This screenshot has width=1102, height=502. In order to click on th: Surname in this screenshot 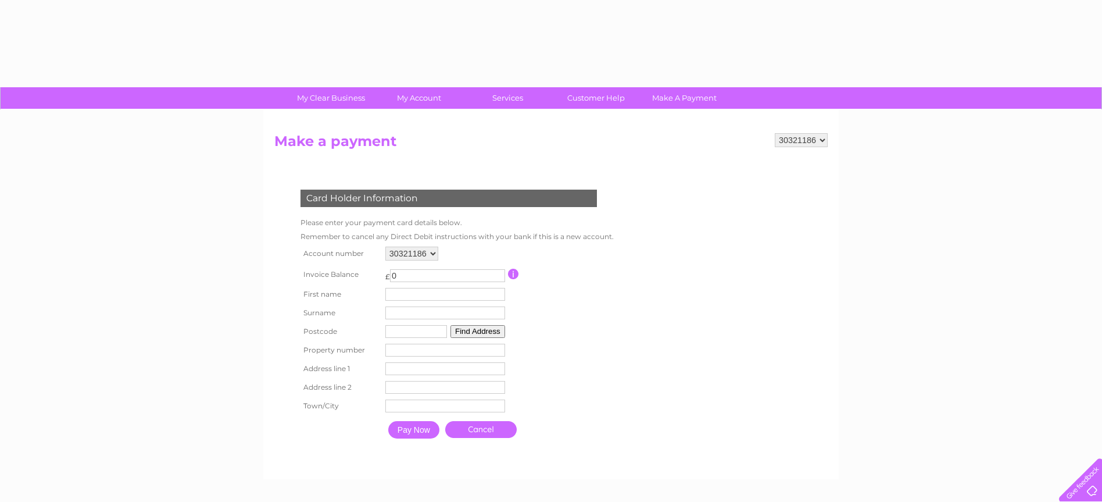, I will do `click(340, 313)`.